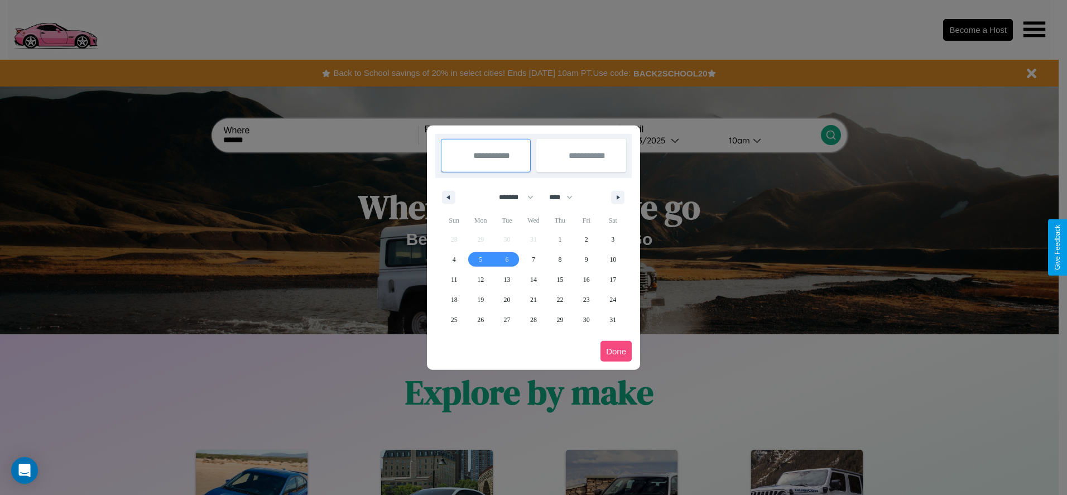  What do you see at coordinates (613, 259) in the screenshot?
I see `span: 10` at bounding box center [613, 259].